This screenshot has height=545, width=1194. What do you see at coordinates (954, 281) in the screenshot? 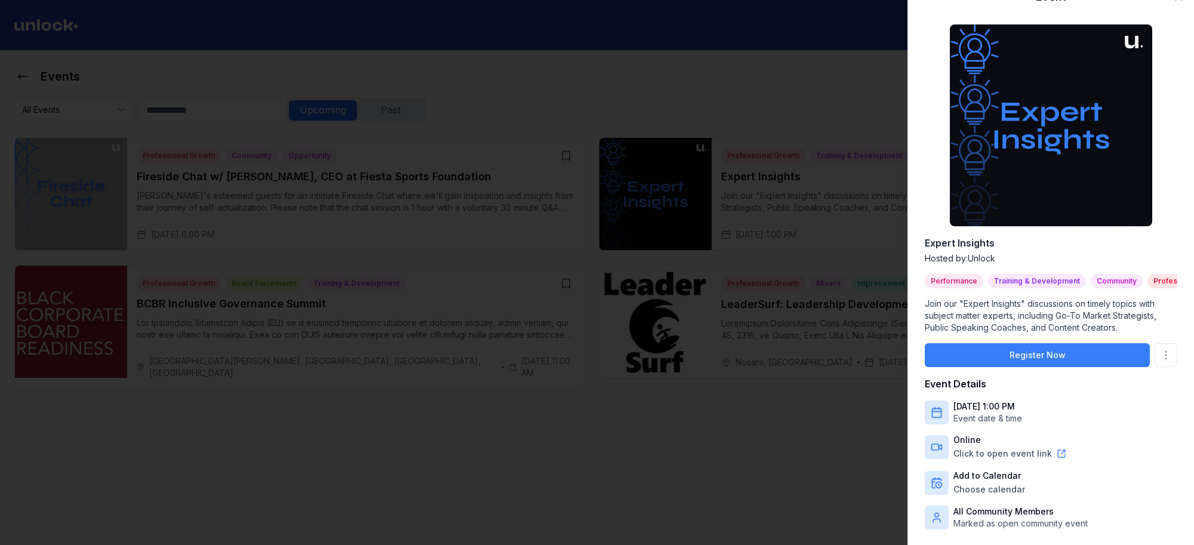
I see `div: Performance` at bounding box center [954, 281].